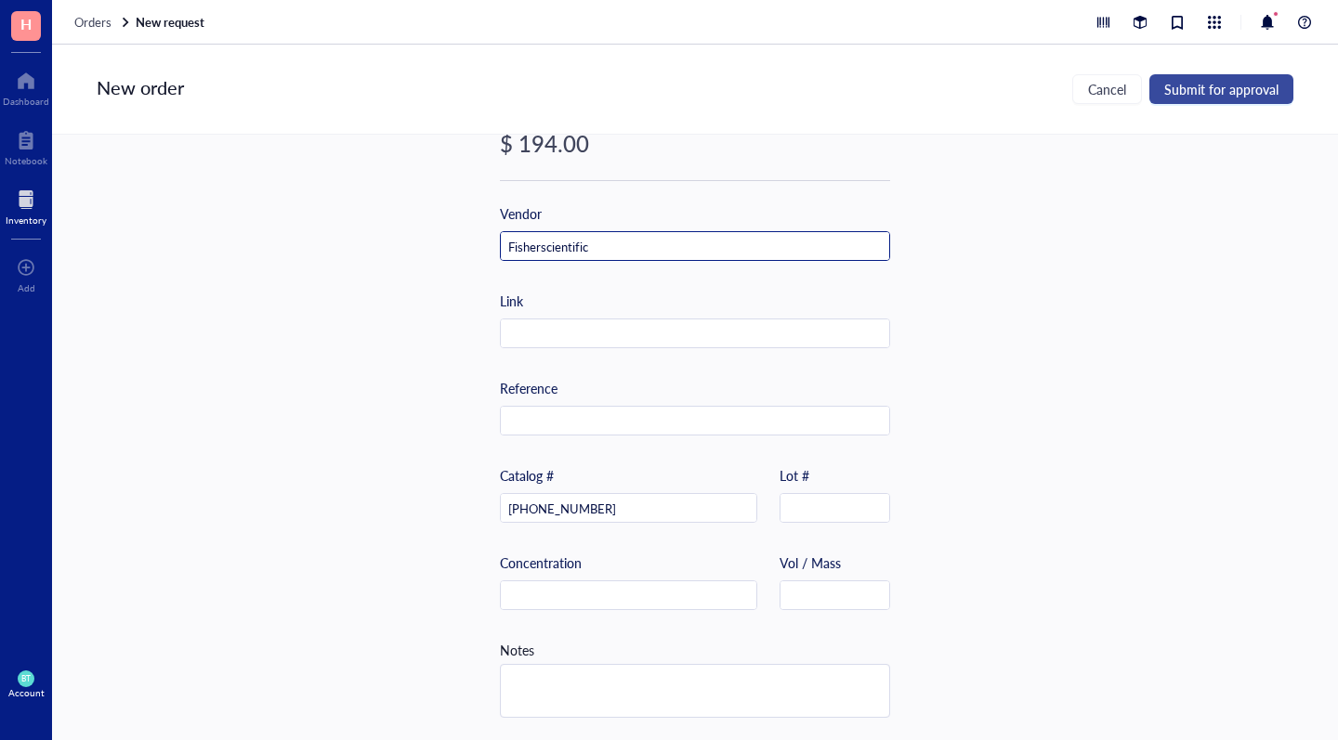 Image resolution: width=1338 pixels, height=740 pixels. What do you see at coordinates (511, 301) in the screenshot?
I see `div: Link` at bounding box center [511, 301].